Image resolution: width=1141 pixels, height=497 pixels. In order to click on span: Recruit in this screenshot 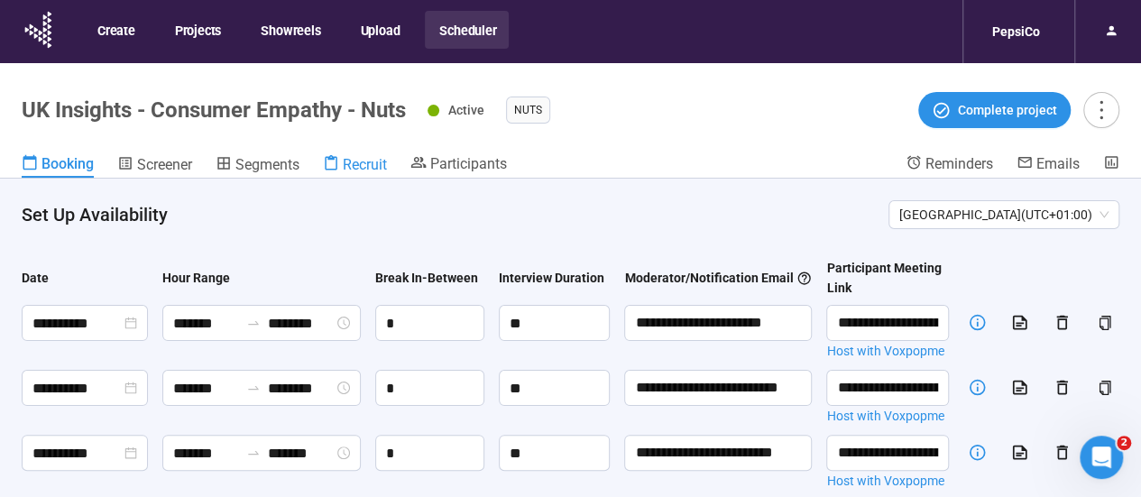, I will do `click(364, 164)`.